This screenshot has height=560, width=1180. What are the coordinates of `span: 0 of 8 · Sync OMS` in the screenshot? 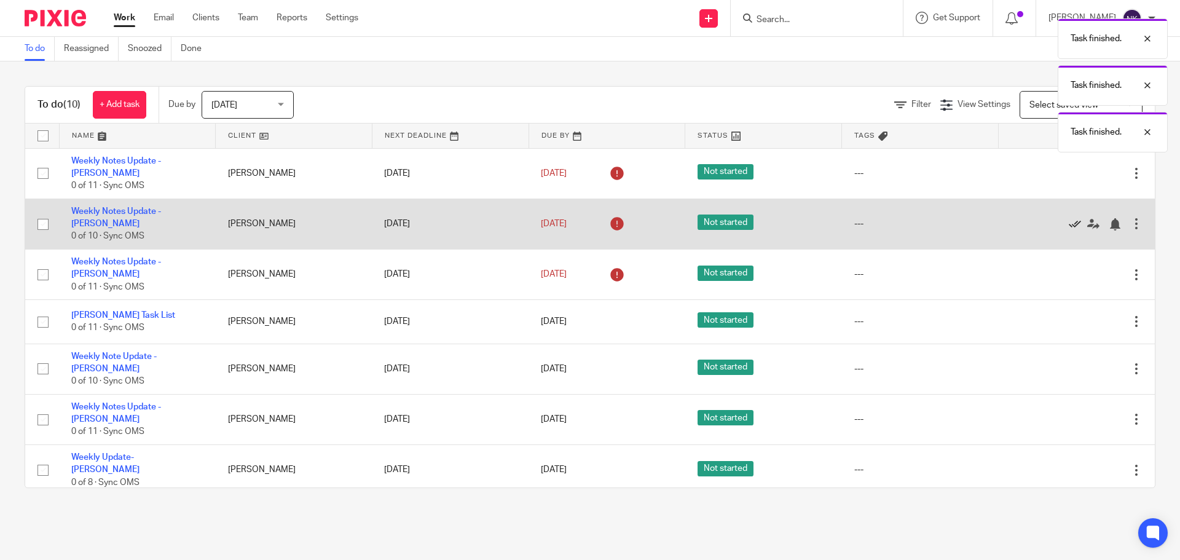 It's located at (105, 482).